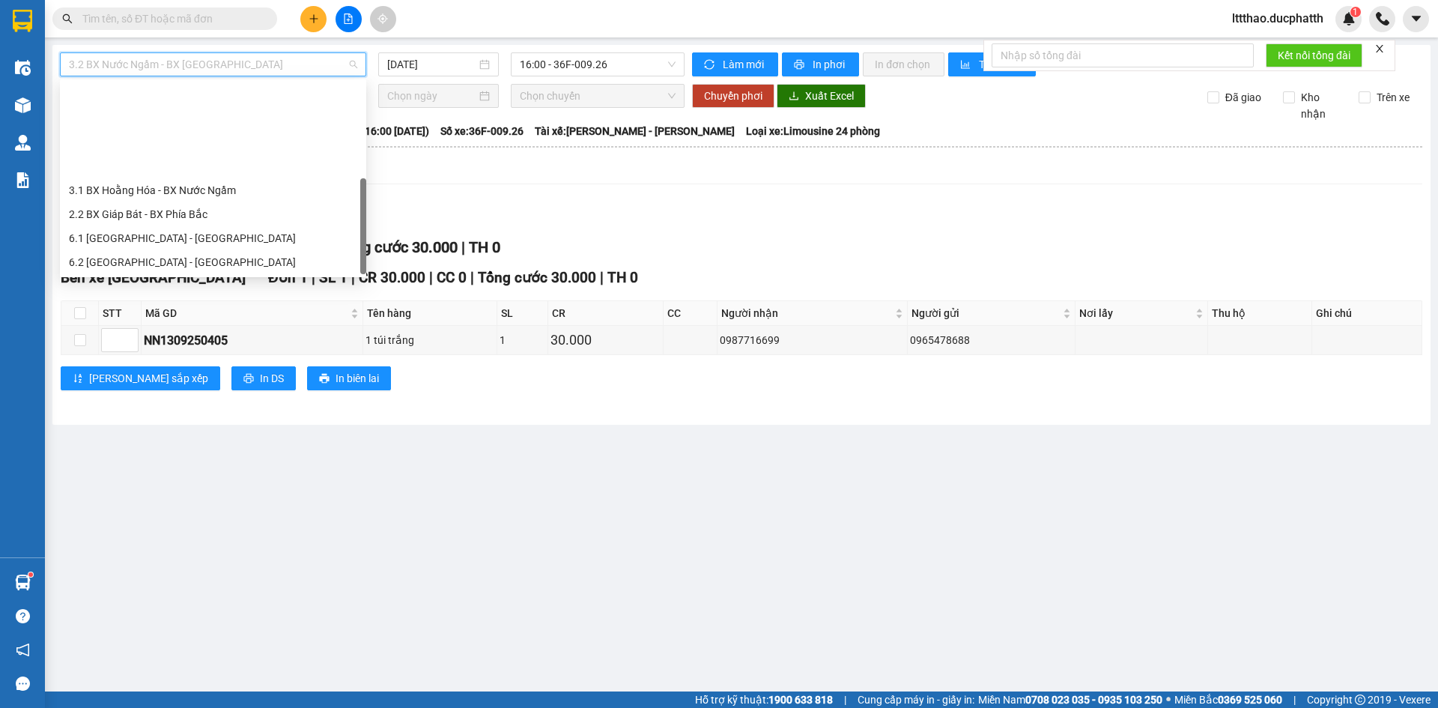 This screenshot has width=1438, height=708. I want to click on strong: 0708 023 035 - 0935 103 250, so click(1093, 699).